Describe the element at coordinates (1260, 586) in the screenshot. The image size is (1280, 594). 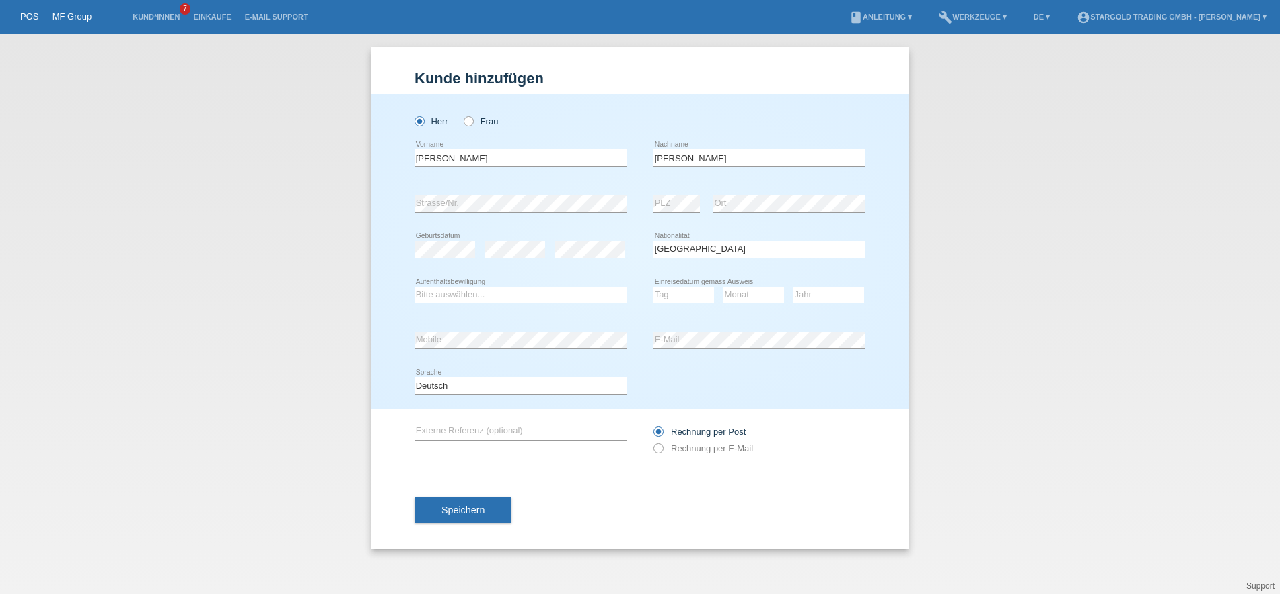
I see `a: Support` at that location.